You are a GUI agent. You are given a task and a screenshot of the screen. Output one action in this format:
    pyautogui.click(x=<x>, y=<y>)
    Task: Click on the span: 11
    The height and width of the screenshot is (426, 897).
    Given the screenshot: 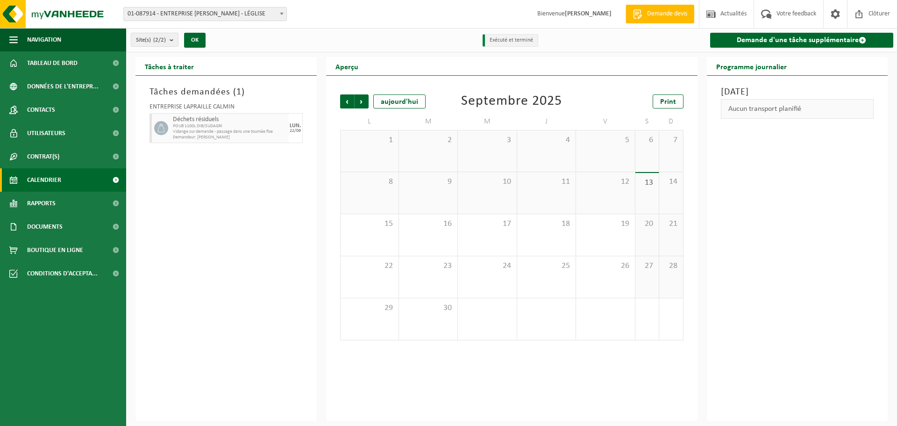 What is the action you would take?
    pyautogui.click(x=546, y=182)
    